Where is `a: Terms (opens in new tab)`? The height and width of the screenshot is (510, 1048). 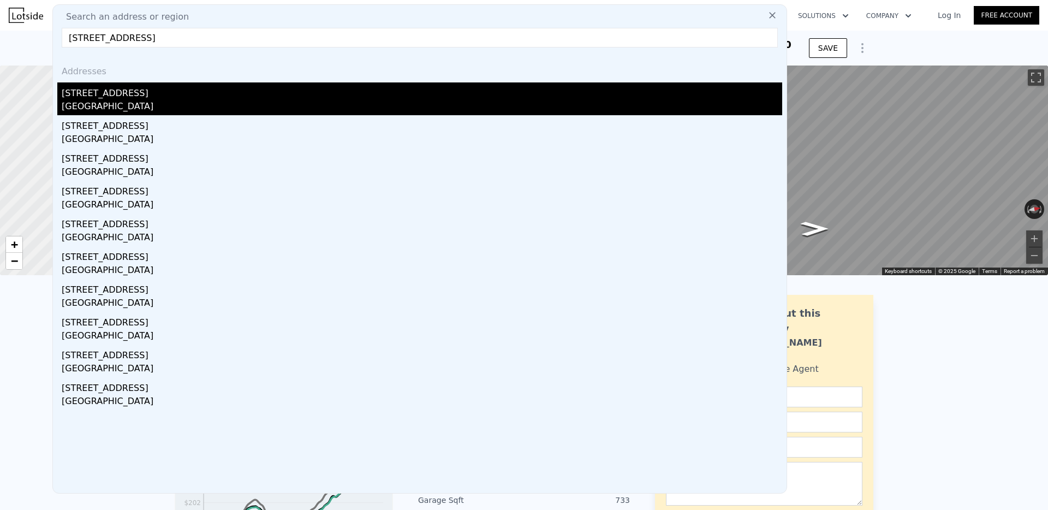
a: Terms (opens in new tab) is located at coordinates (990, 271).